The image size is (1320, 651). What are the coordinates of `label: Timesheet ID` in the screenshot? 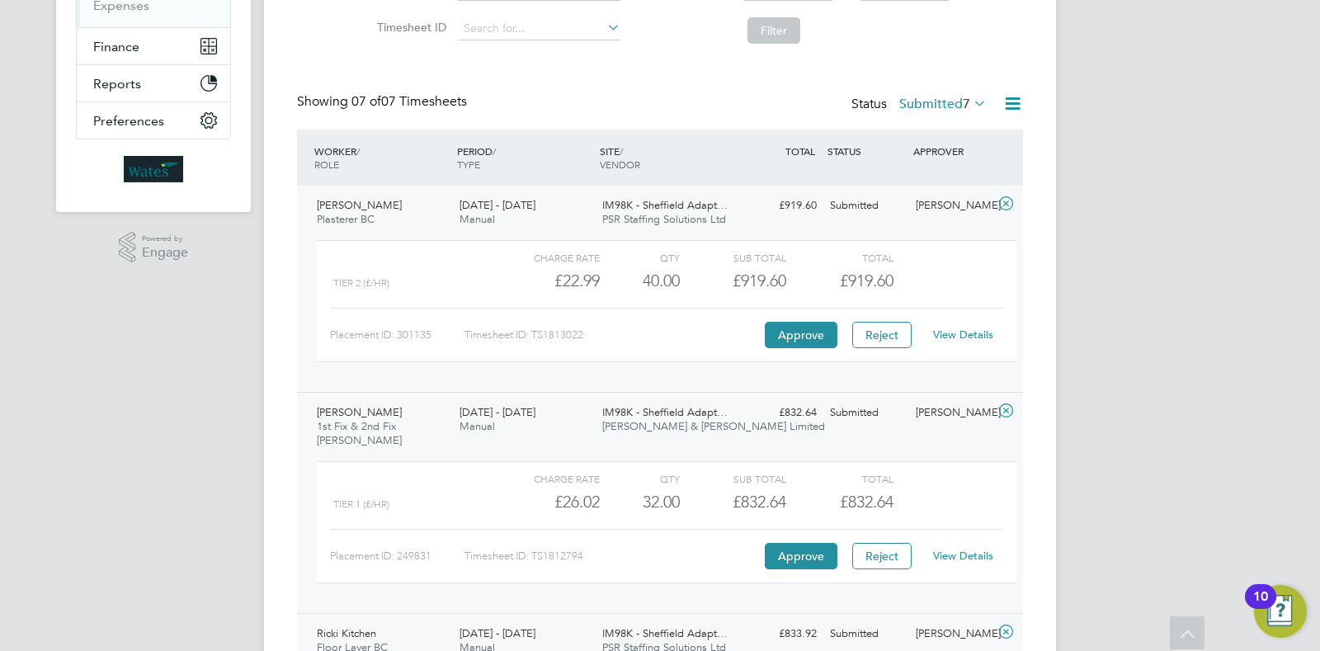 It's located at (409, 27).